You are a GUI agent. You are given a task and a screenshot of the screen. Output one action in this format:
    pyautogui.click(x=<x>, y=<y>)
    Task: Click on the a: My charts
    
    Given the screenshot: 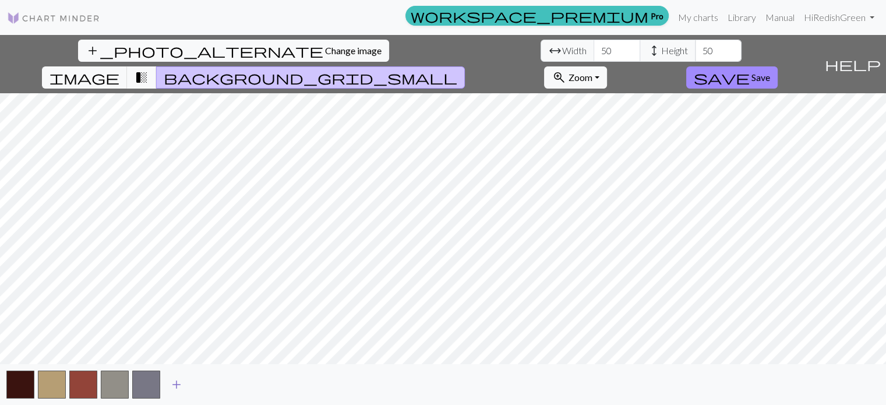 What is the action you would take?
    pyautogui.click(x=698, y=17)
    